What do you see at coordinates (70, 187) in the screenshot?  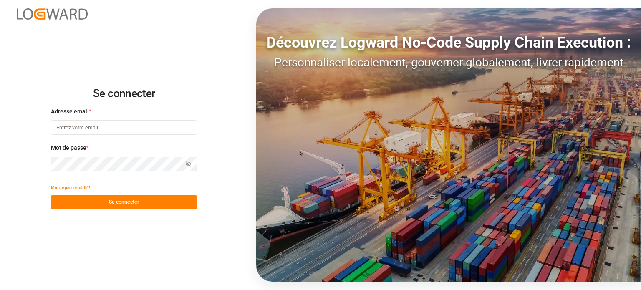 I see `font: Mot de passe oublié?` at bounding box center [70, 187].